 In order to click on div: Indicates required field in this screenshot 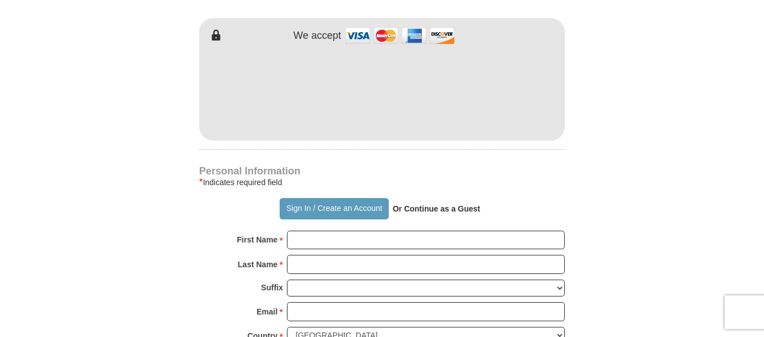, I will do `click(382, 182)`.